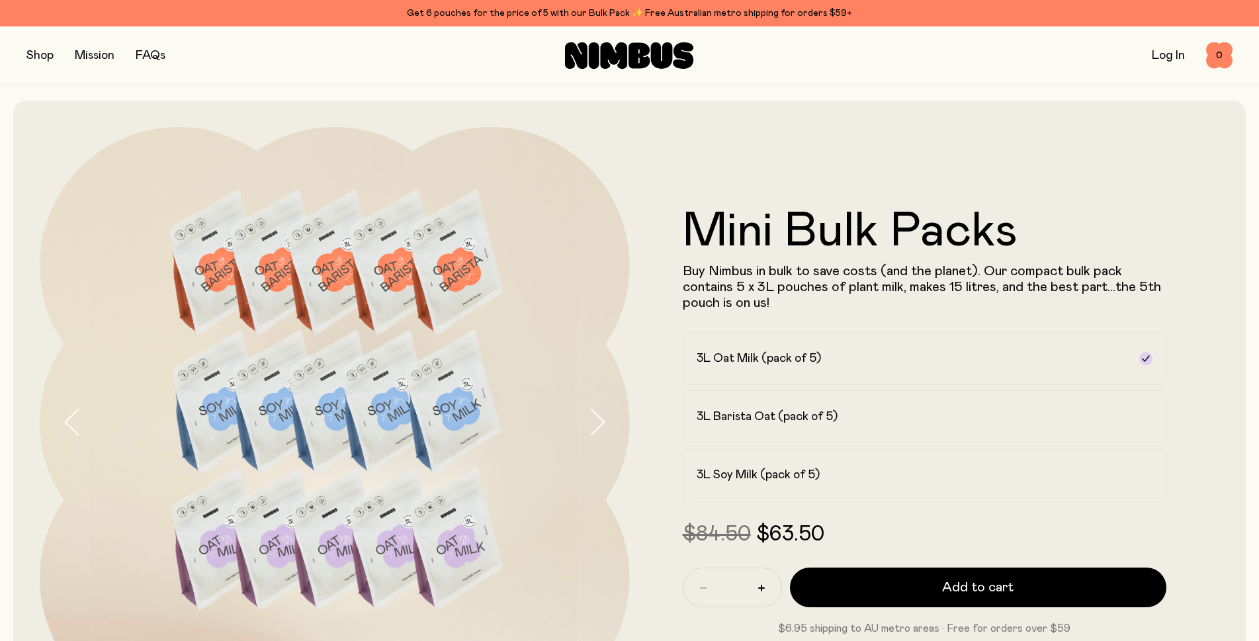 The width and height of the screenshot is (1259, 641). Describe the element at coordinates (979, 588) in the screenshot. I see `button: Add to cart` at that location.